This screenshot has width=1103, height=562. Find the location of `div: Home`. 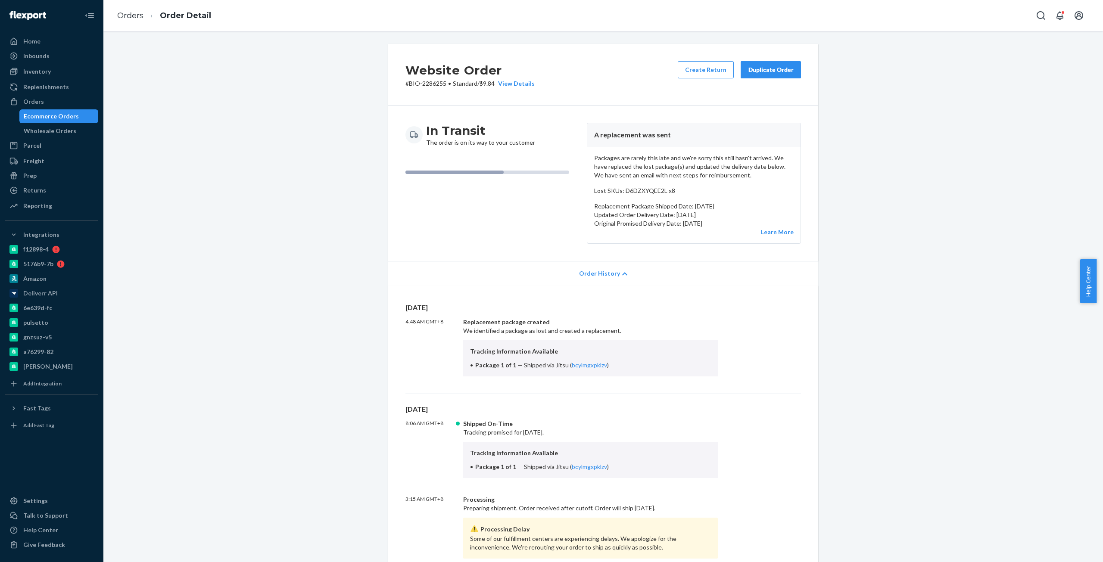

div: Home is located at coordinates (32, 41).